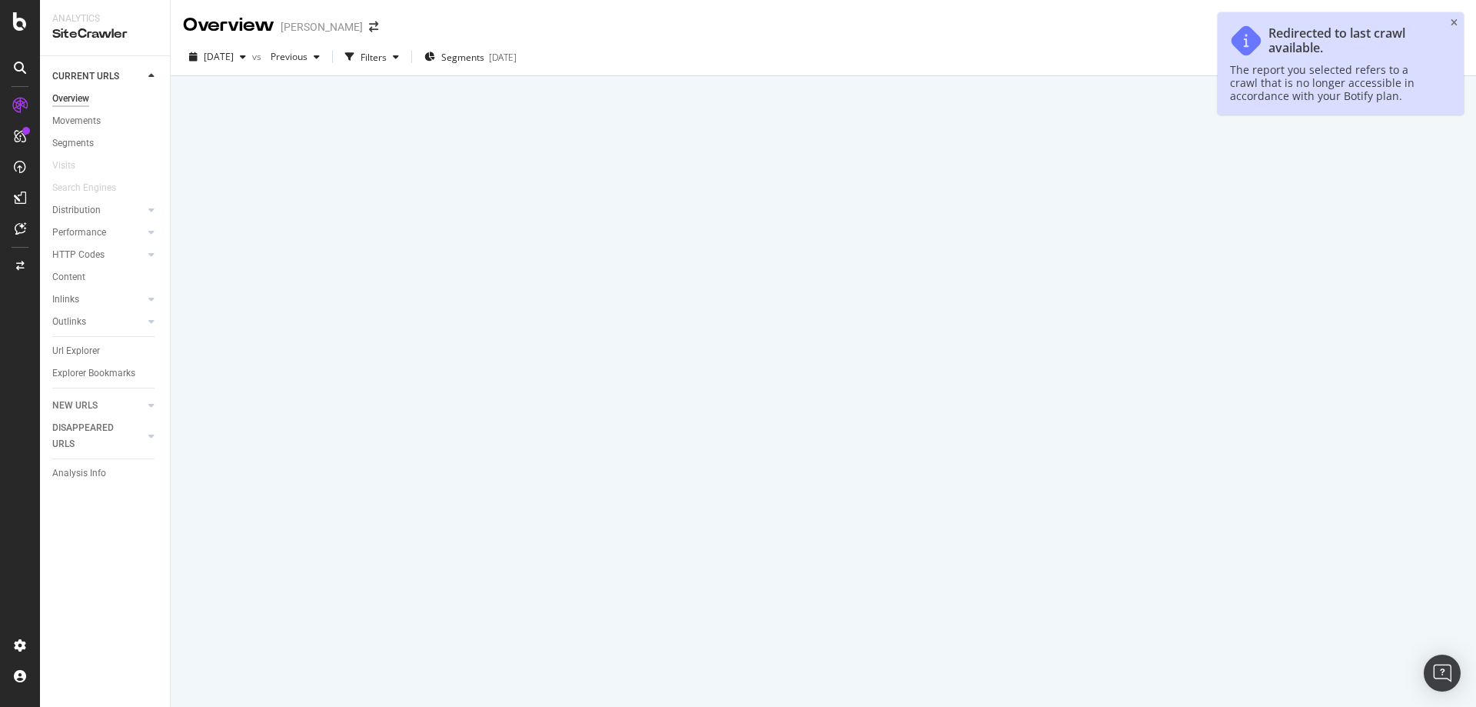  Describe the element at coordinates (105, 277) in the screenshot. I see `a: Content` at that location.